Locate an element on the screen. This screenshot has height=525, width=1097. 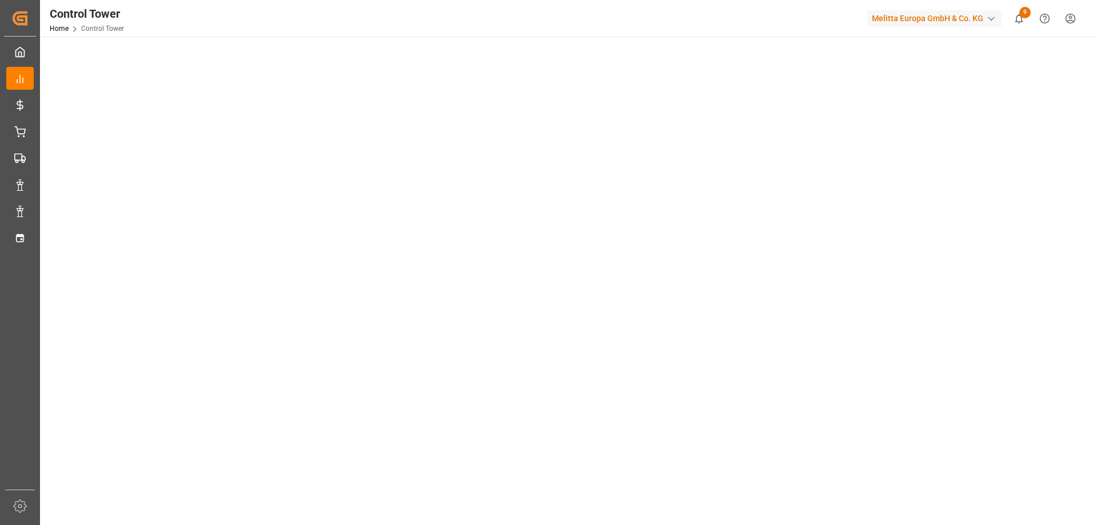
a: Home is located at coordinates (59, 29).